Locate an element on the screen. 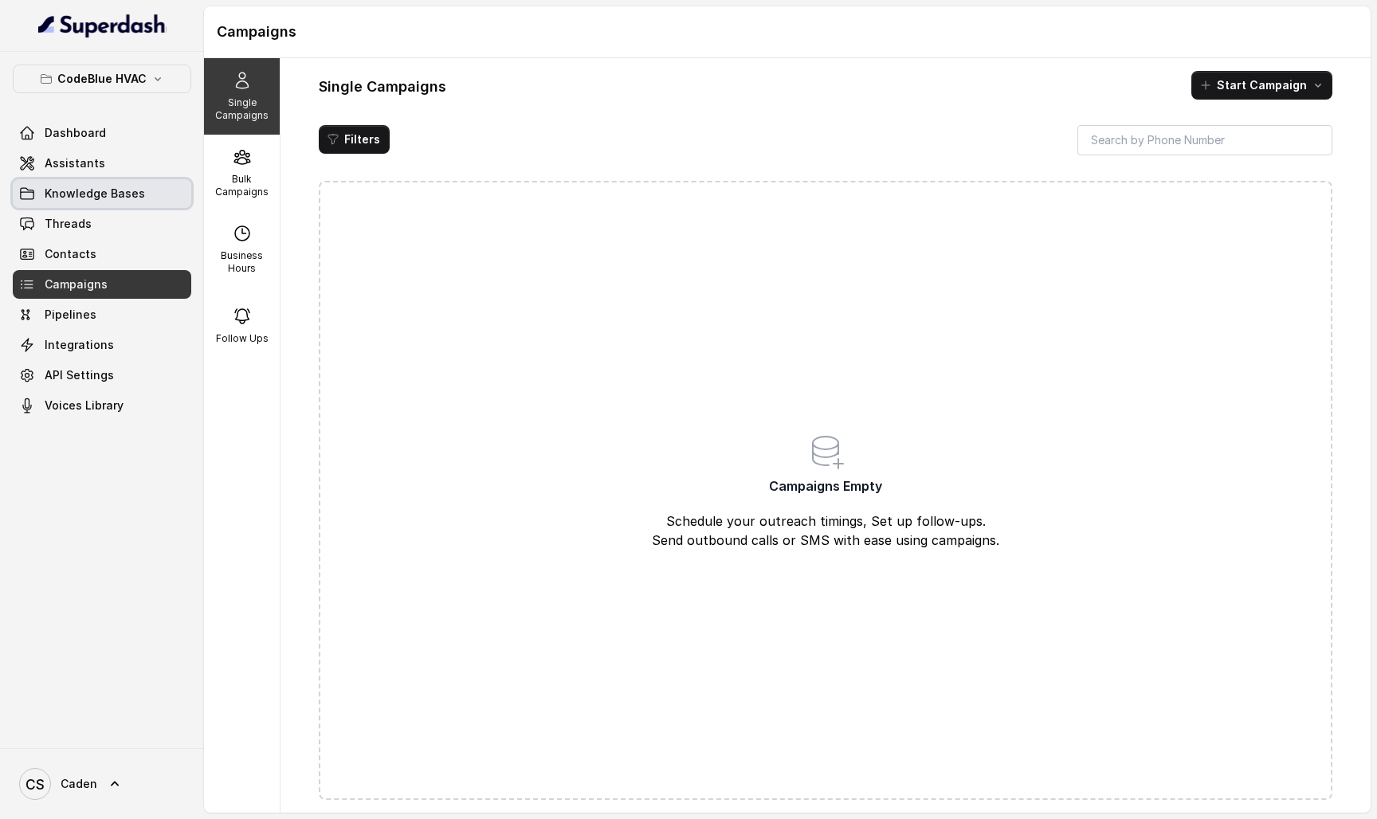 The height and width of the screenshot is (819, 1377). img: light.svg is located at coordinates (102, 26).